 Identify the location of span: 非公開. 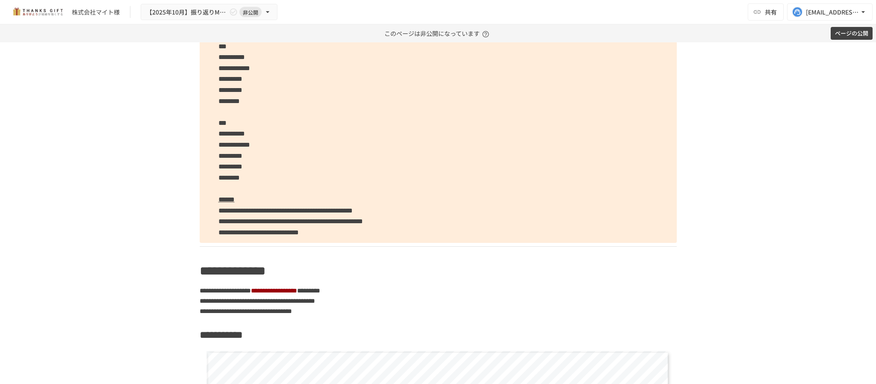
(251, 12).